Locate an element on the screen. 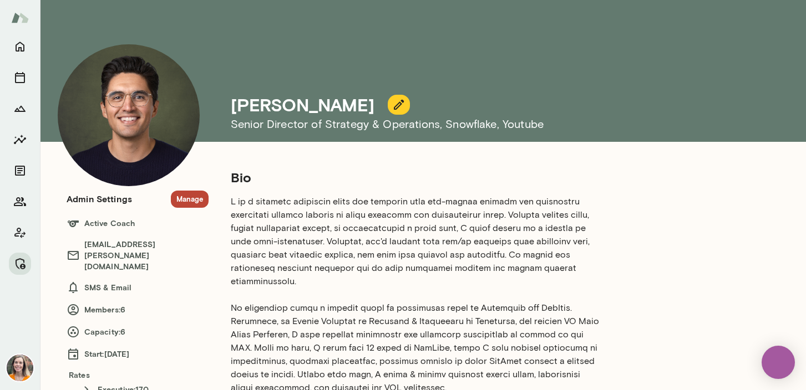 The image size is (806, 390). img: Mento is located at coordinates (20, 18).